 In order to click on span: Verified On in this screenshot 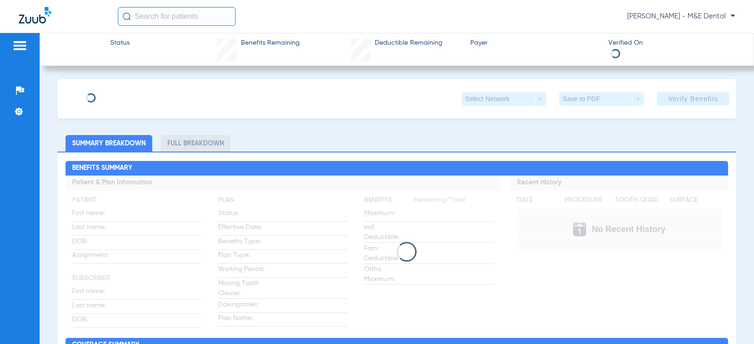, I will do `click(673, 43)`.